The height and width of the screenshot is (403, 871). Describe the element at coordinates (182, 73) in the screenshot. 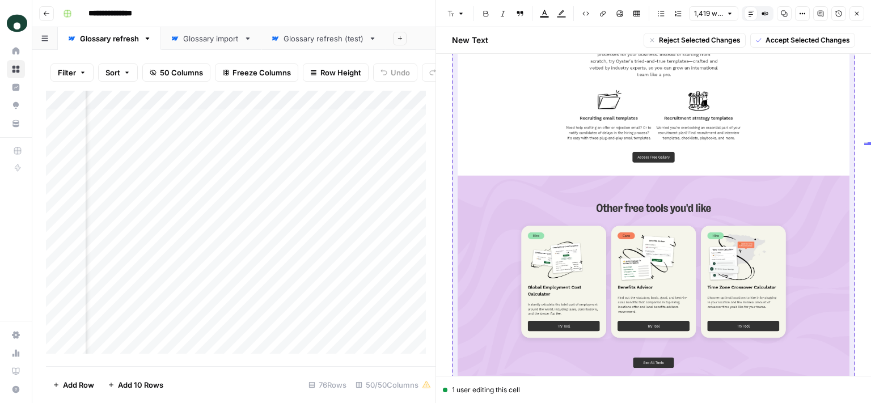

I see `span: 50 Columns` at that location.